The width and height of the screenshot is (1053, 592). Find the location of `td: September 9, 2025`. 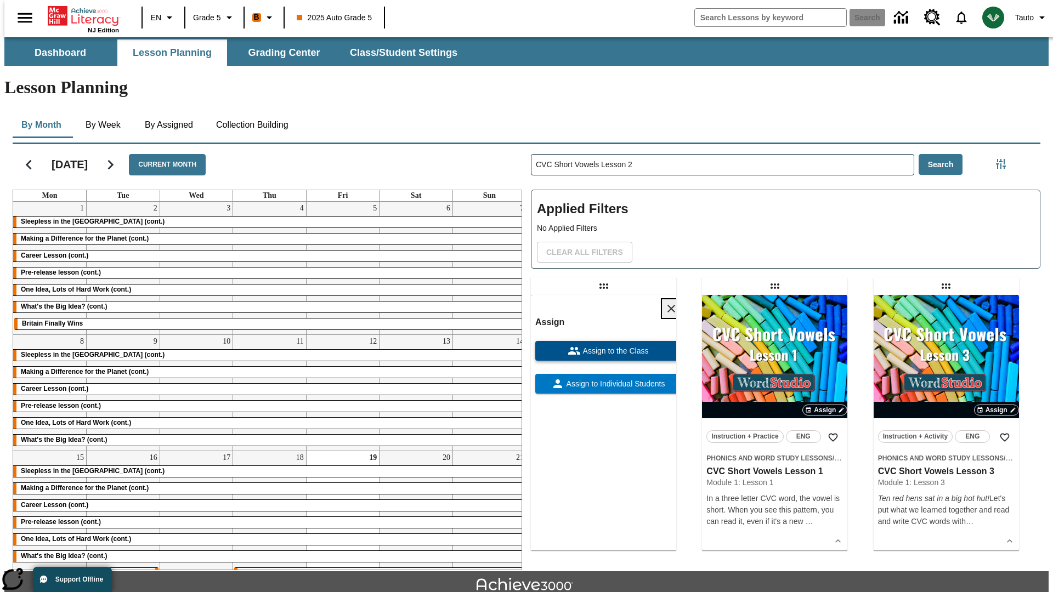

td: September 9, 2025 is located at coordinates (123, 393).